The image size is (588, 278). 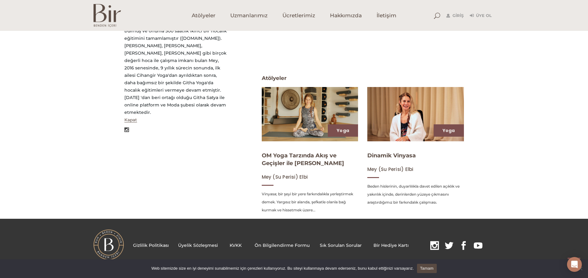 What do you see at coordinates (415, 194) in the screenshot?
I see `p: Beden hislerinin, duyarlılıkla davet edilen açıklık ve yakınlık içinde, derinlerden yüzeye çıkmas...` at bounding box center [415, 194].